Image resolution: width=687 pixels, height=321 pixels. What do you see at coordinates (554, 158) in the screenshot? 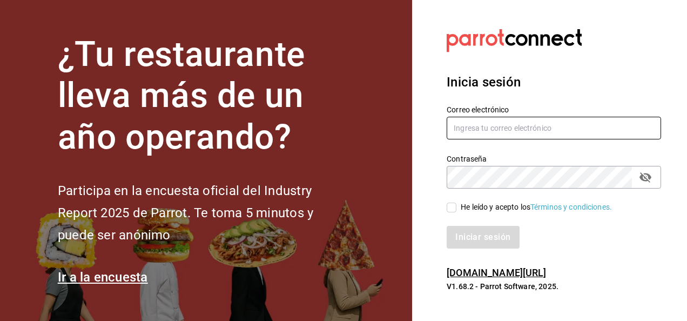
I see `label: Contraseña` at bounding box center [554, 158].